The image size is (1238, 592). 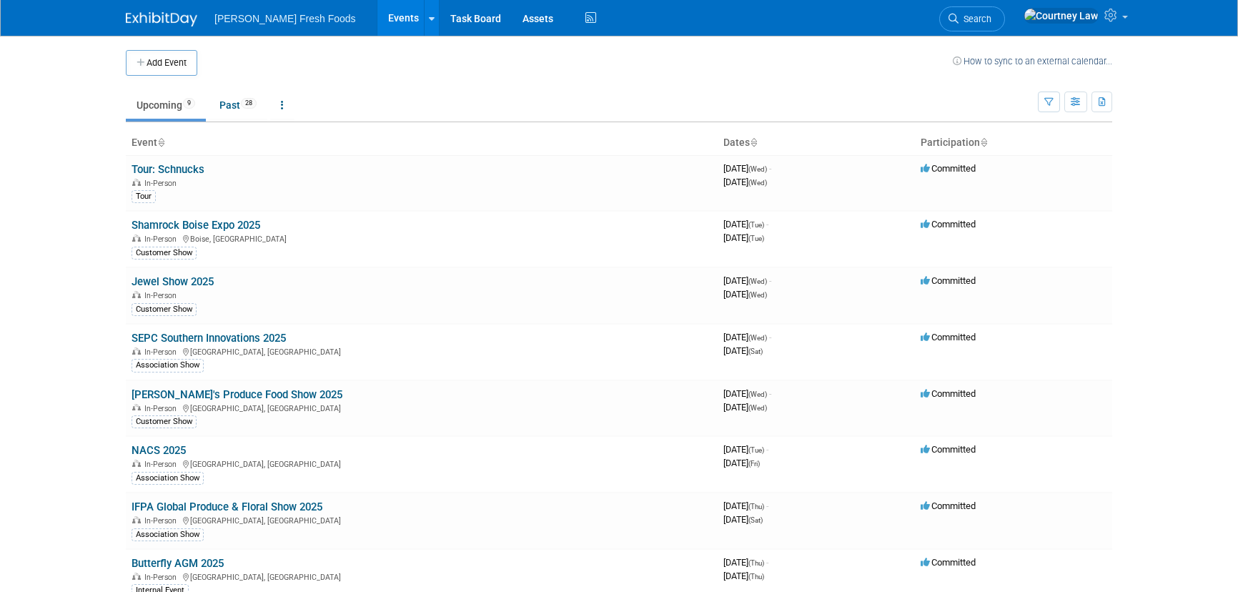 What do you see at coordinates (816, 143) in the screenshot?
I see `th: Dates` at bounding box center [816, 143].